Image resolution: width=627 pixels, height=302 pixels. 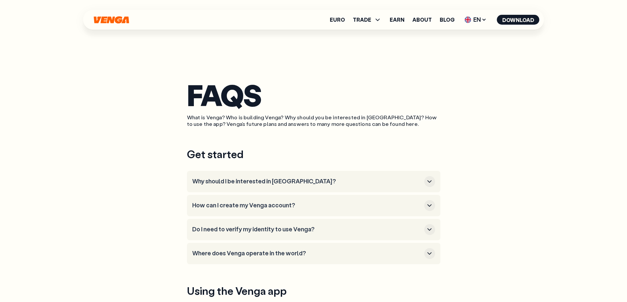 I want to click on img: flag-uk, so click(x=468, y=20).